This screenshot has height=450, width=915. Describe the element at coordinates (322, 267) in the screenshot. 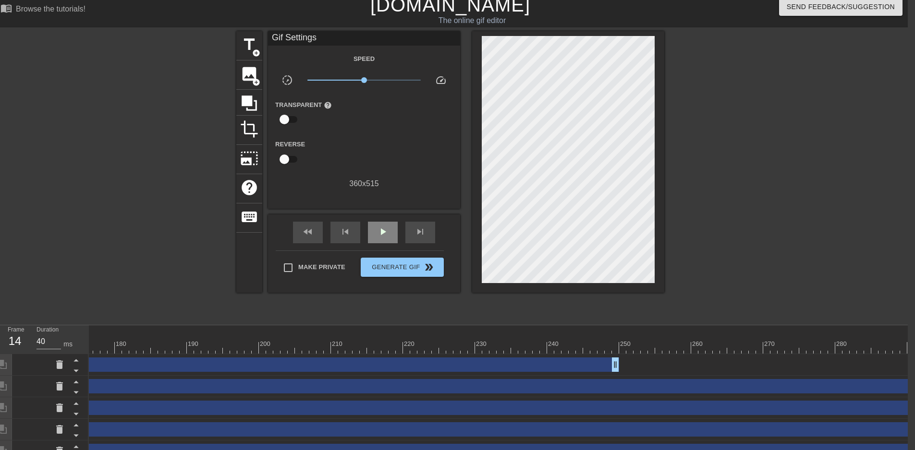

I see `span: Make Private` at that location.